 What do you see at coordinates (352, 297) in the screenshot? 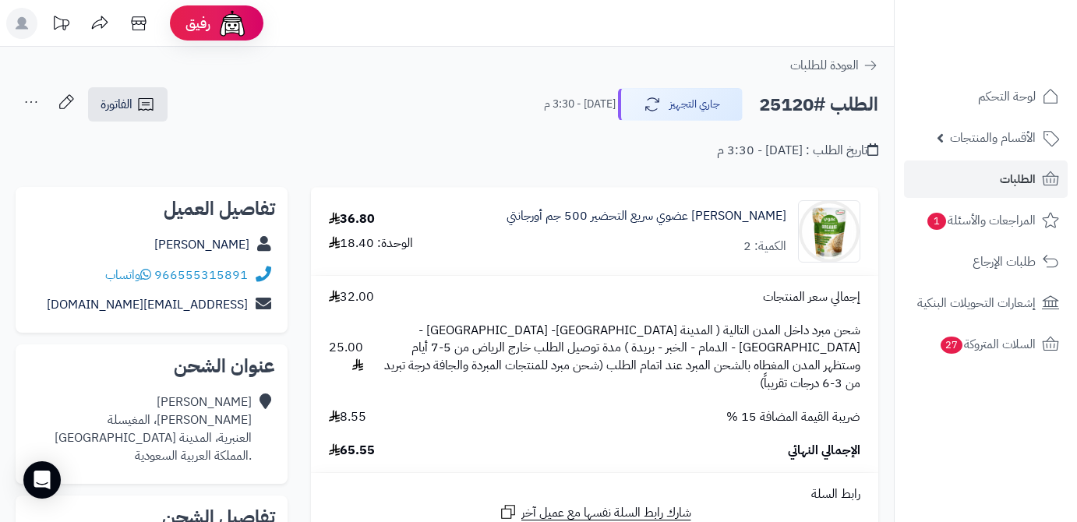
I see `span: 32.00` at bounding box center [352, 297].